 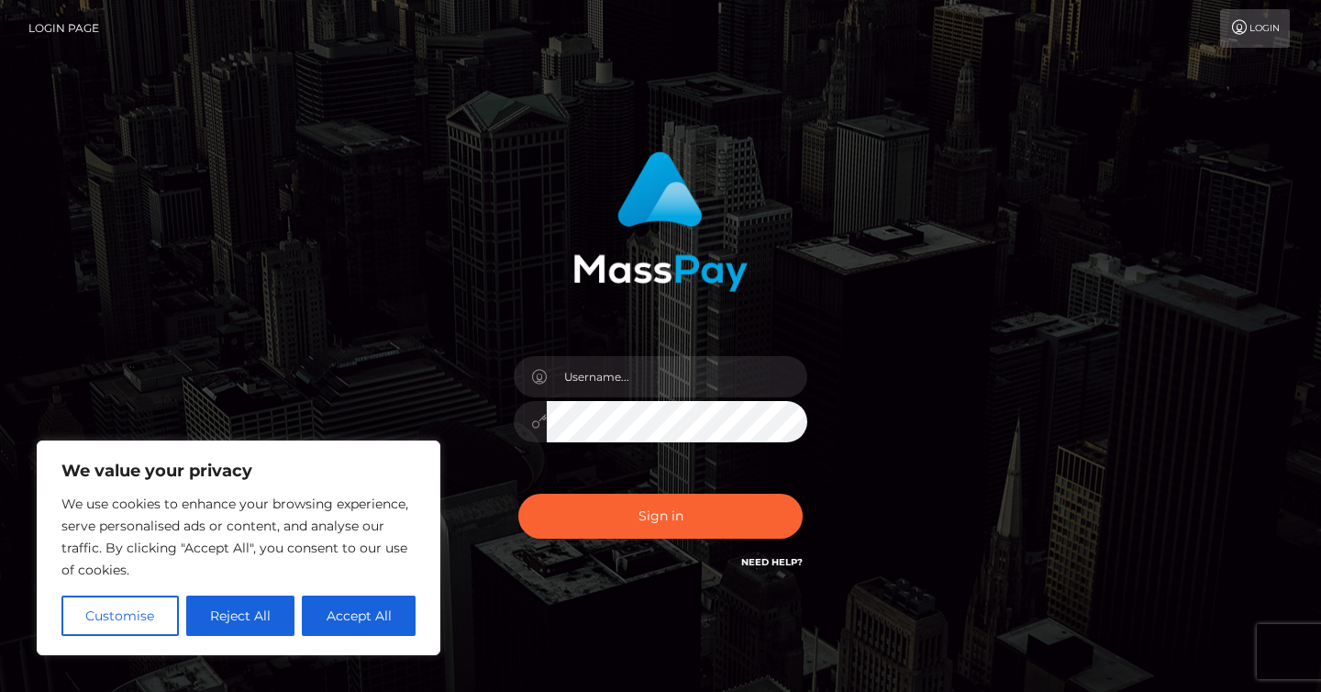 I want to click on p: We value your privacy, so click(x=239, y=471).